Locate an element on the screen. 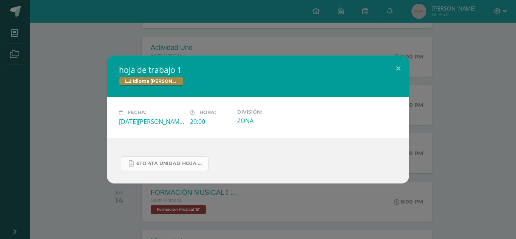 The height and width of the screenshot is (239, 516). span: Hora: is located at coordinates (207, 113).